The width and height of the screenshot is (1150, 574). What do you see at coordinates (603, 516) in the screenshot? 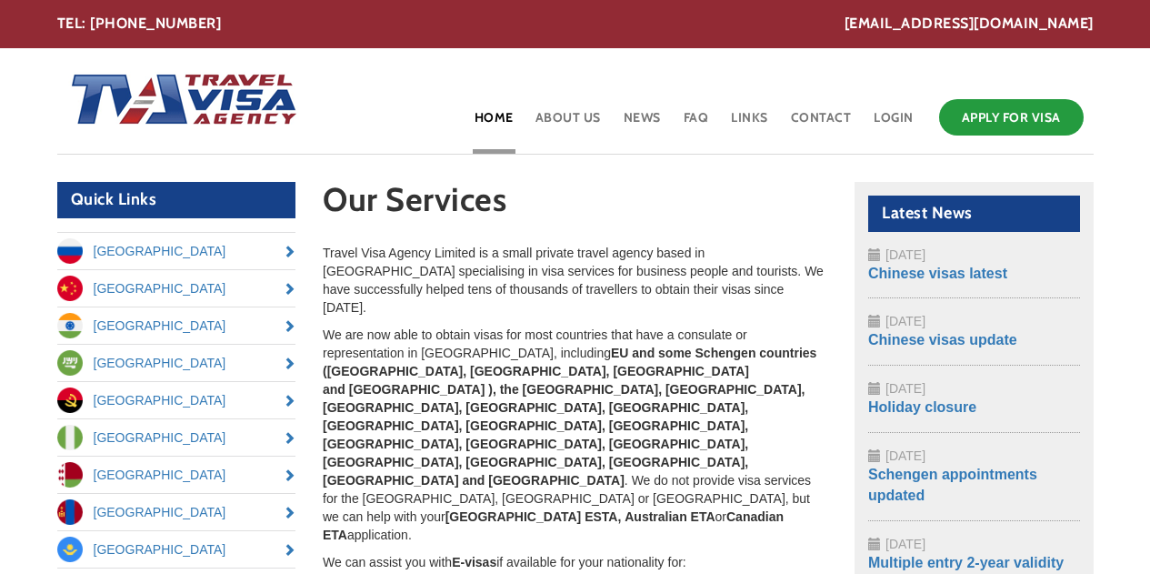
I see `strong: ESTA,` at bounding box center [603, 516].